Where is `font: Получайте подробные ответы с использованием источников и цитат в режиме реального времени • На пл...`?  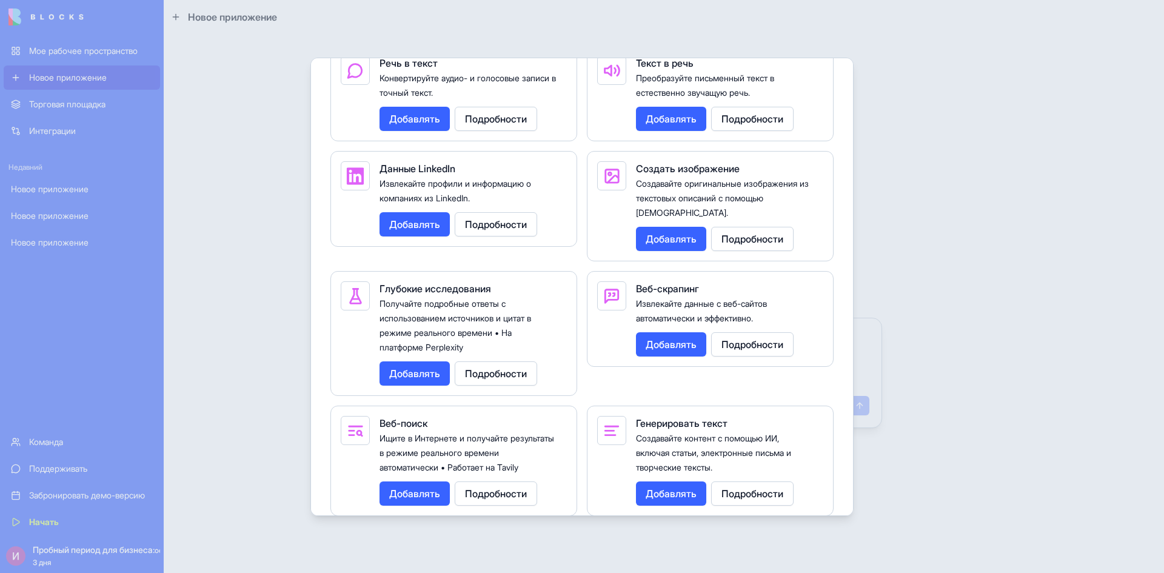
font: Получайте подробные ответы с использованием источников и цитат в режиме реального времени • На пл... is located at coordinates (455, 325).